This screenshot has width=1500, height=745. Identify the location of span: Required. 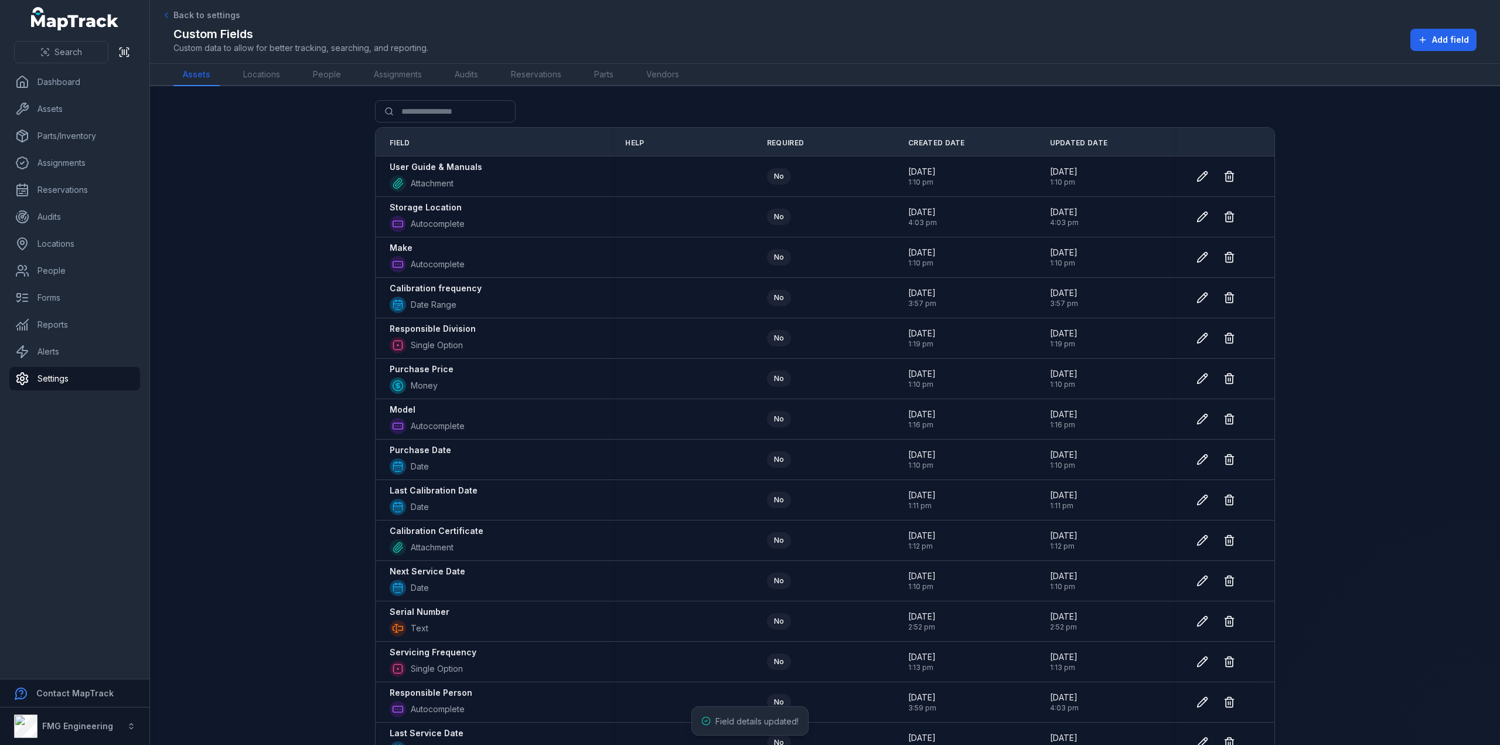
(785, 143).